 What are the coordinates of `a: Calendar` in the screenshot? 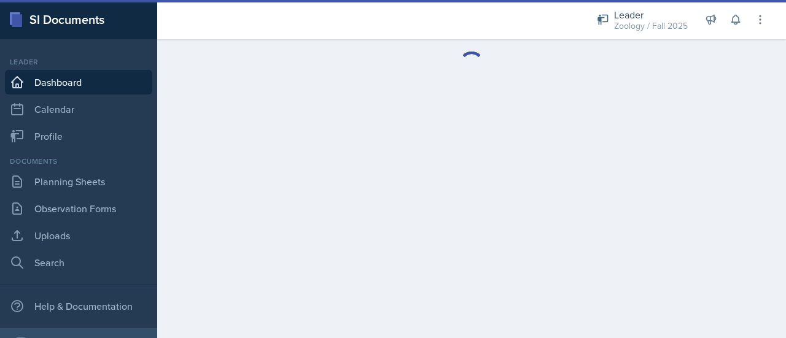 It's located at (79, 109).